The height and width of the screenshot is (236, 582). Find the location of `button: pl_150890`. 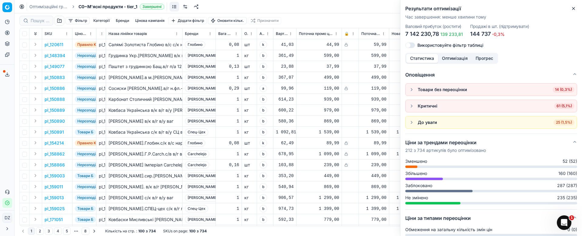

button: pl_150890 is located at coordinates (55, 121).